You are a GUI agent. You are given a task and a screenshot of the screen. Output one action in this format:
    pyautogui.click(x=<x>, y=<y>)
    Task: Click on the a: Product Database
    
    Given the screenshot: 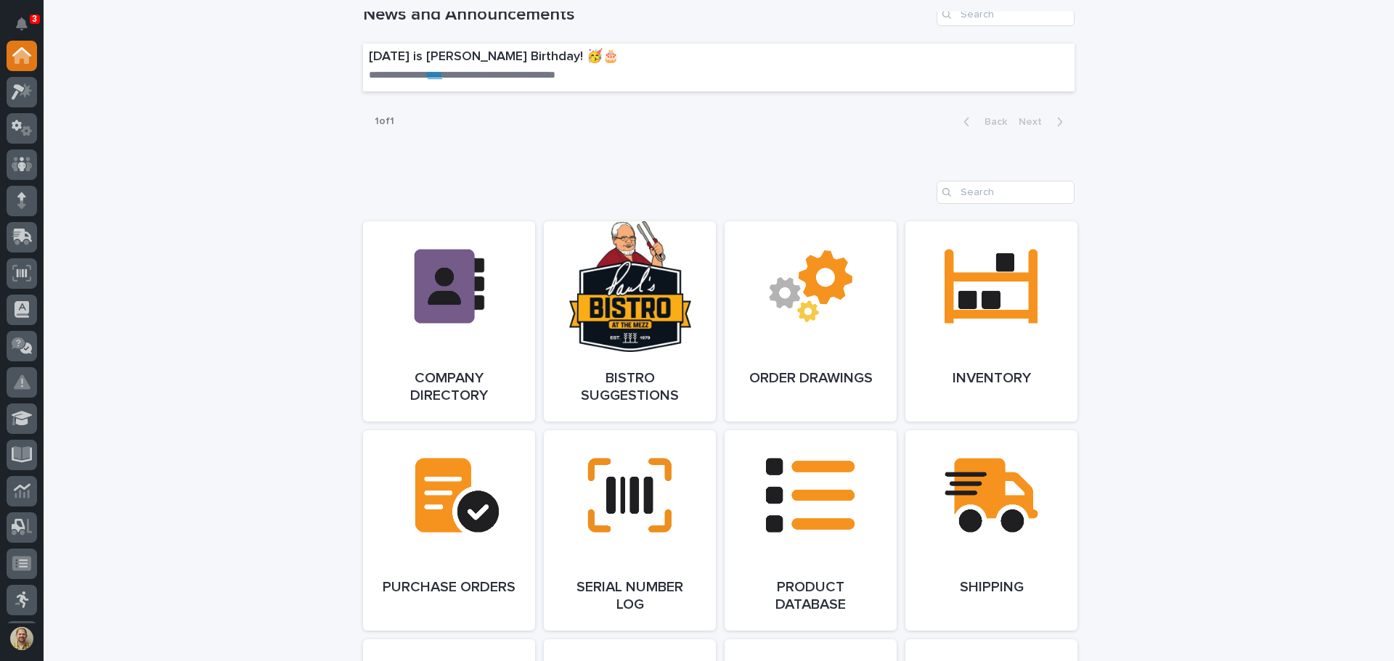 What is the action you would take?
    pyautogui.click(x=810, y=531)
    